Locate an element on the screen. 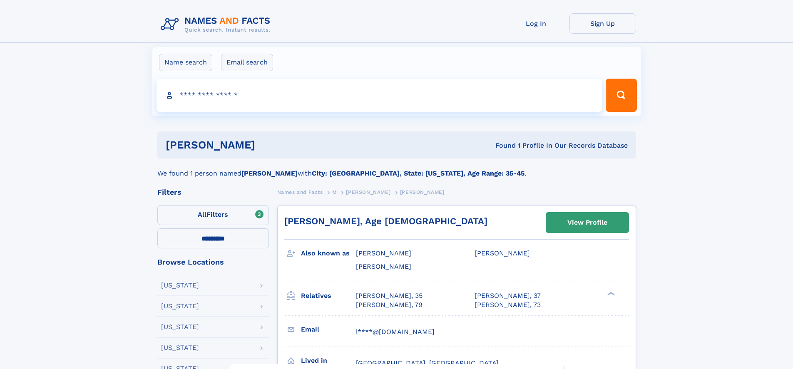 The image size is (793, 369). div: Filters is located at coordinates (213, 192).